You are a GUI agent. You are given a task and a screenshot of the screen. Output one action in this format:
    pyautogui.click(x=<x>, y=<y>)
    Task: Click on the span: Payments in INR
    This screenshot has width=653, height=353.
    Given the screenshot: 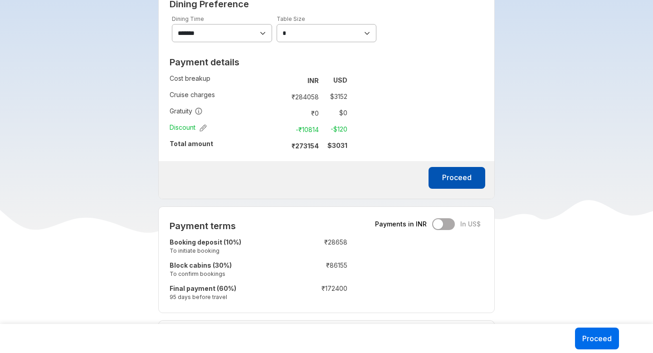 What is the action you would take?
    pyautogui.click(x=401, y=224)
    